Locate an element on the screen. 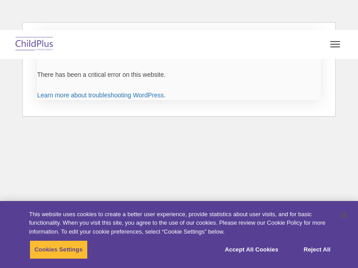  a: Learn more about troubleshooting WordPress. is located at coordinates (101, 95).